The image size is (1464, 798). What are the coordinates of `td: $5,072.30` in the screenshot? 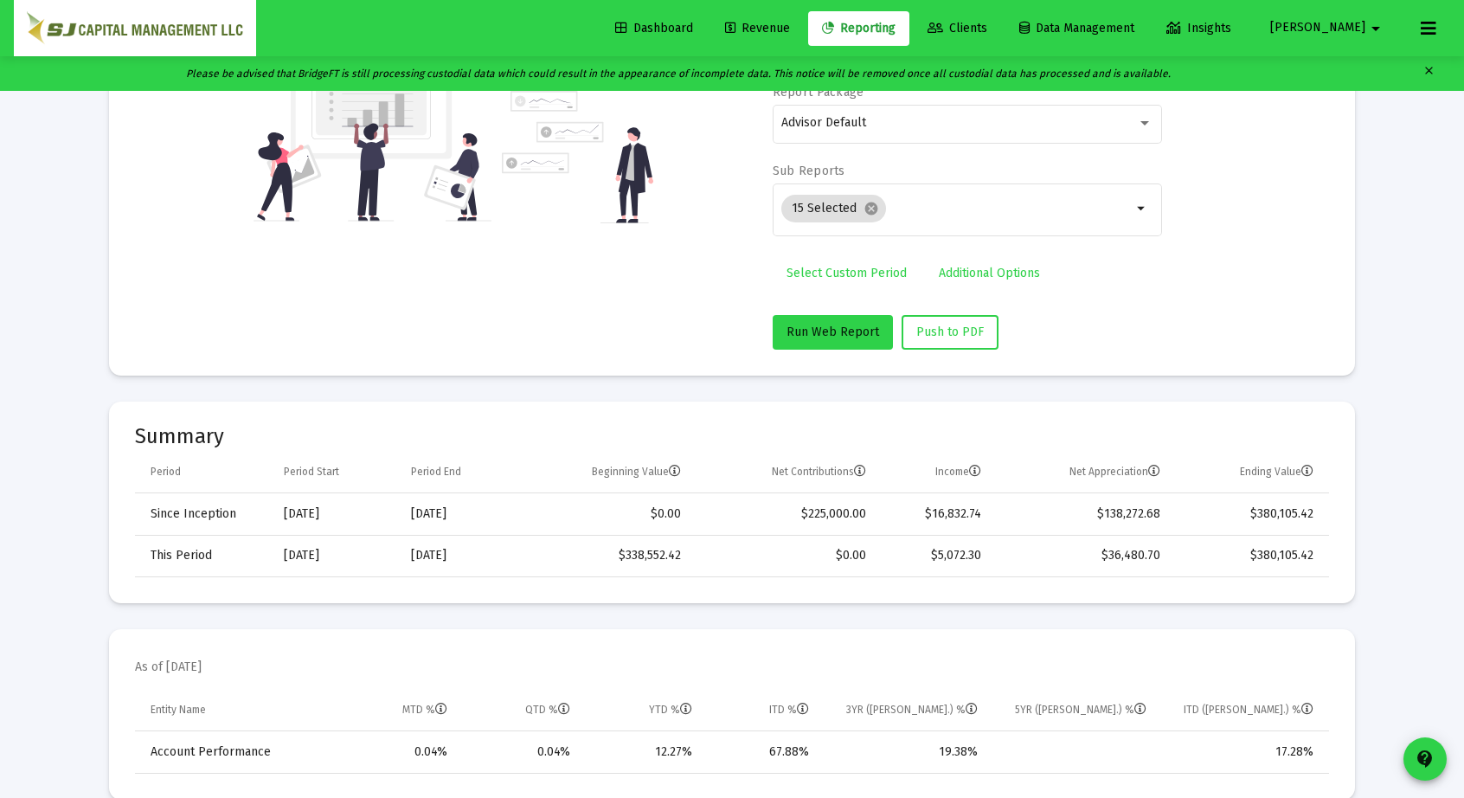 It's located at (935, 555).